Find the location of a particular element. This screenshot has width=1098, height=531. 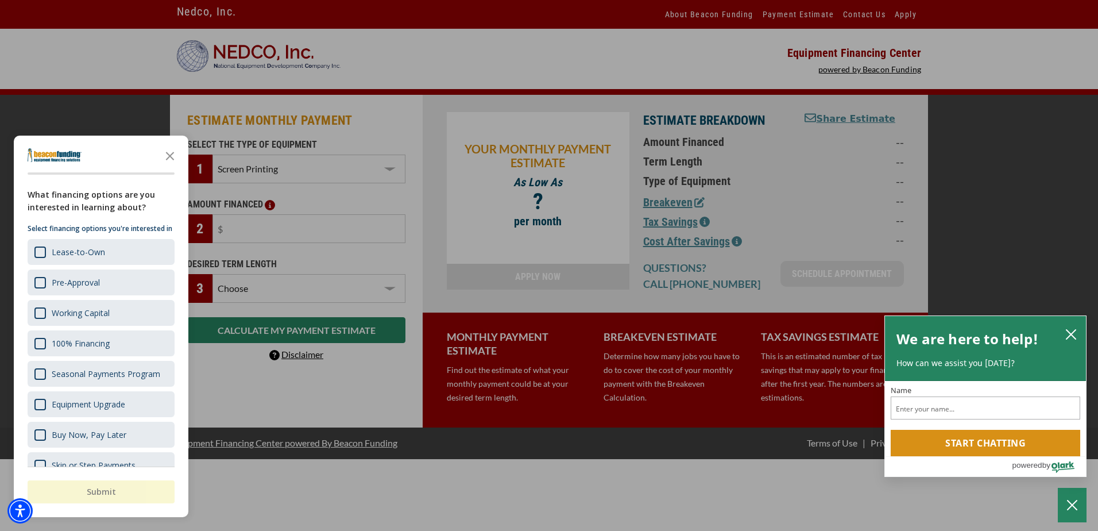

span: powered is located at coordinates (1027, 465).